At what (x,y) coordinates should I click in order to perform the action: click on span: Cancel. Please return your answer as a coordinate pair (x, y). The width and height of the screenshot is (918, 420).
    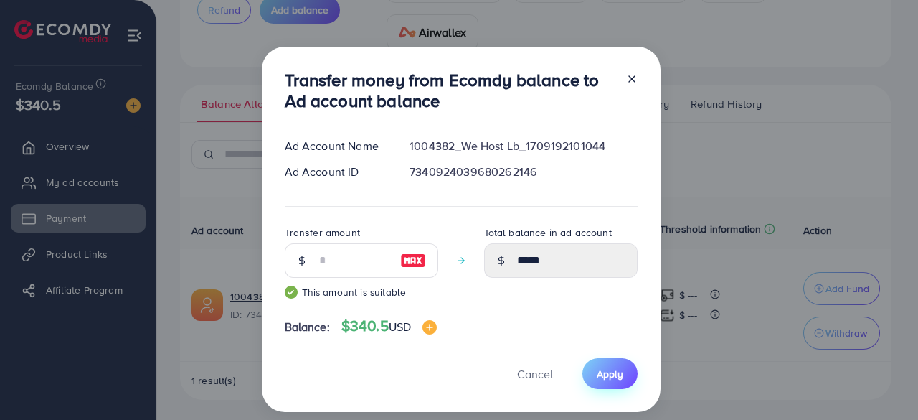
    Looking at the image, I should click on (535, 374).